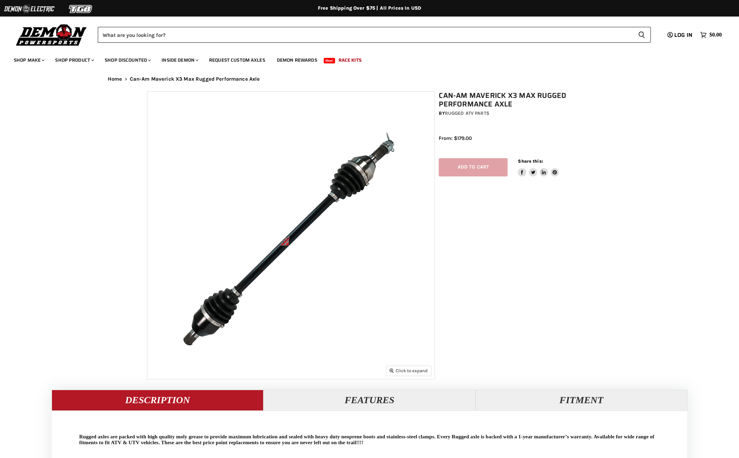  I want to click on span: $0.00, so click(716, 35).